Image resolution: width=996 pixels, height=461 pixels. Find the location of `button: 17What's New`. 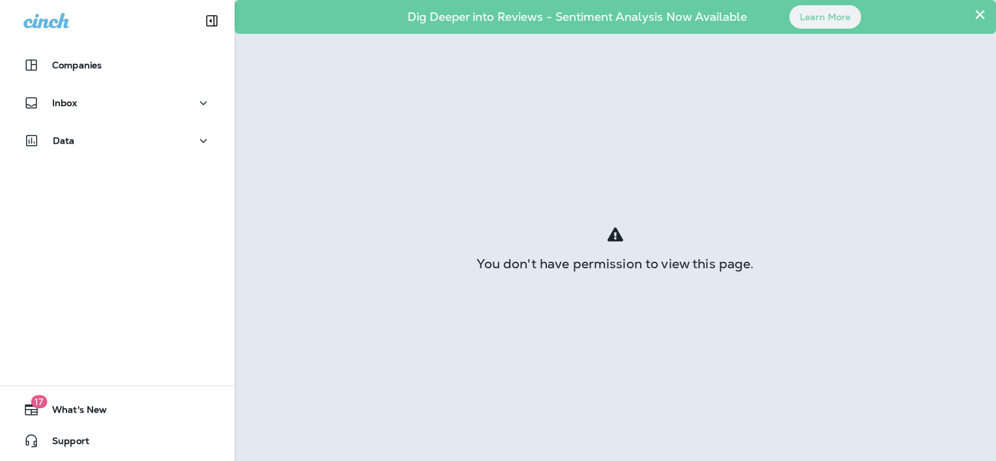

button: 17What's New is located at coordinates (117, 410).